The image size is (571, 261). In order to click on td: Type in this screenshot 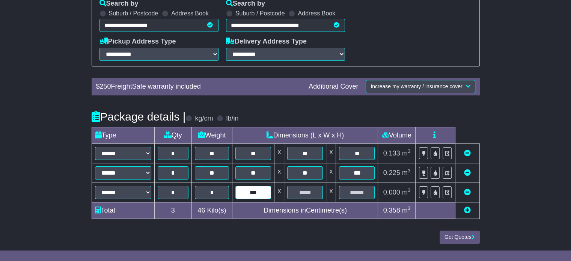, I will do `click(123, 135)`.